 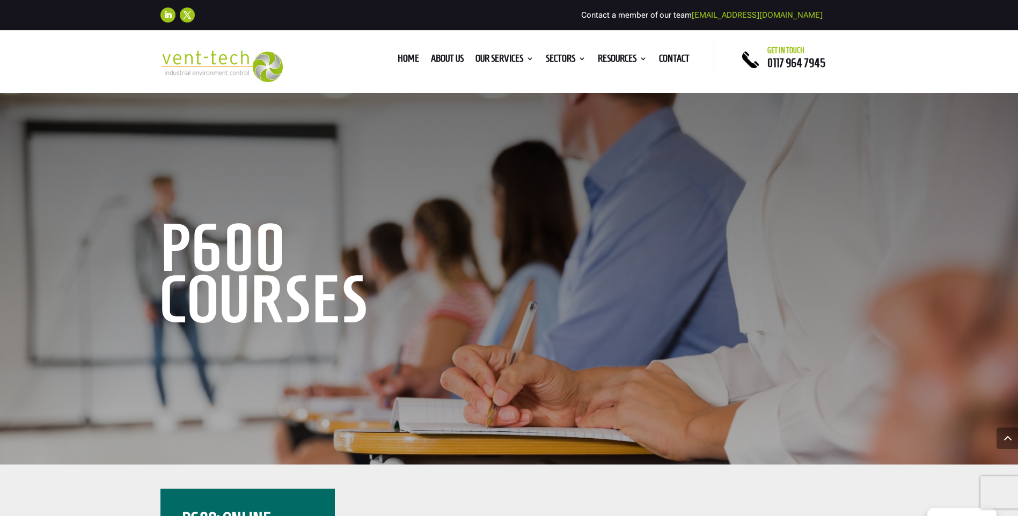 What do you see at coordinates (408, 61) in the screenshot?
I see `a: Home` at bounding box center [408, 61].